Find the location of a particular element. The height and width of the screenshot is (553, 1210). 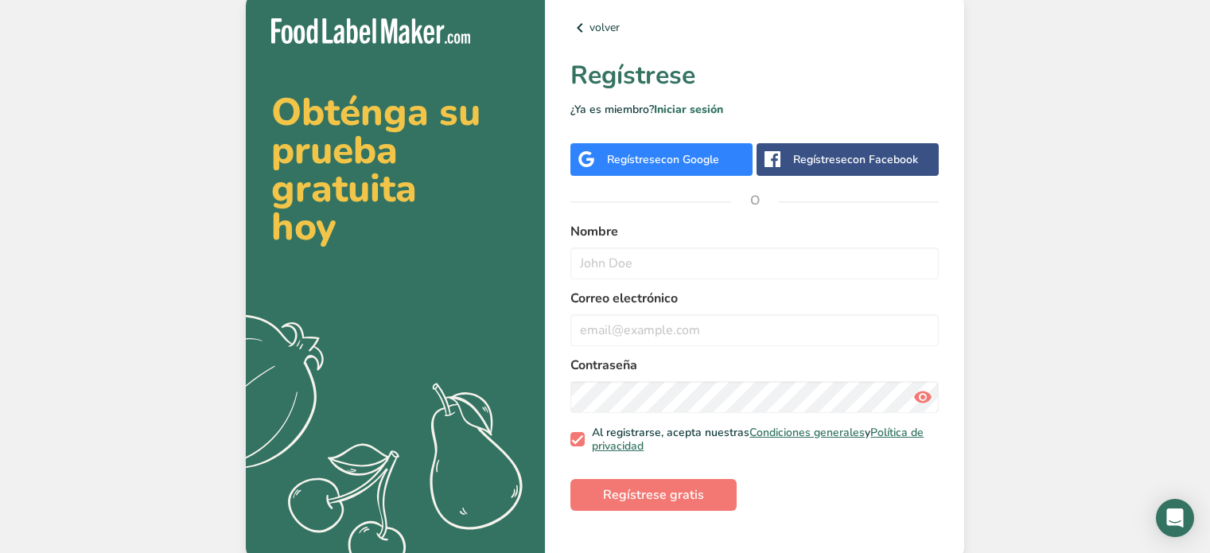

a: Iniciar sesión is located at coordinates (688, 109).